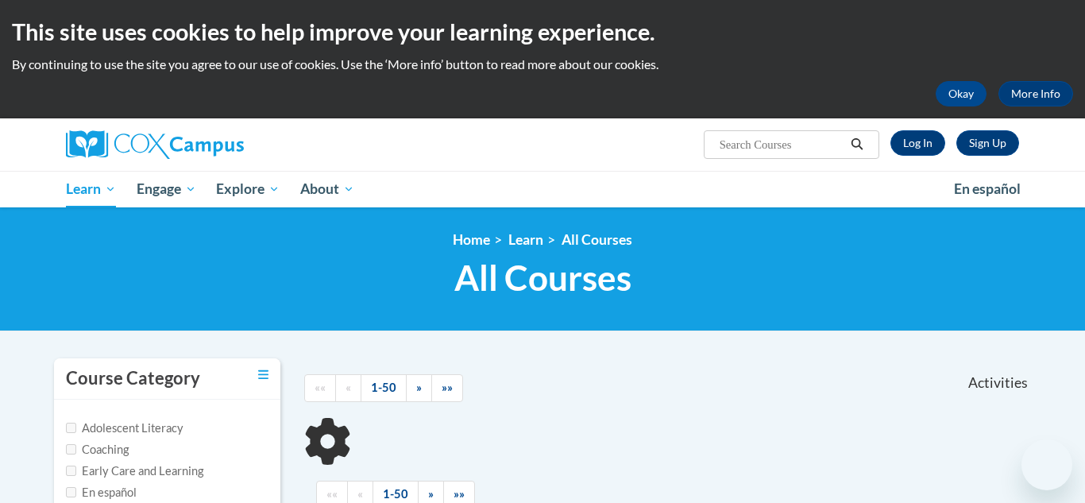 Image resolution: width=1085 pixels, height=503 pixels. I want to click on span: About, so click(327, 189).